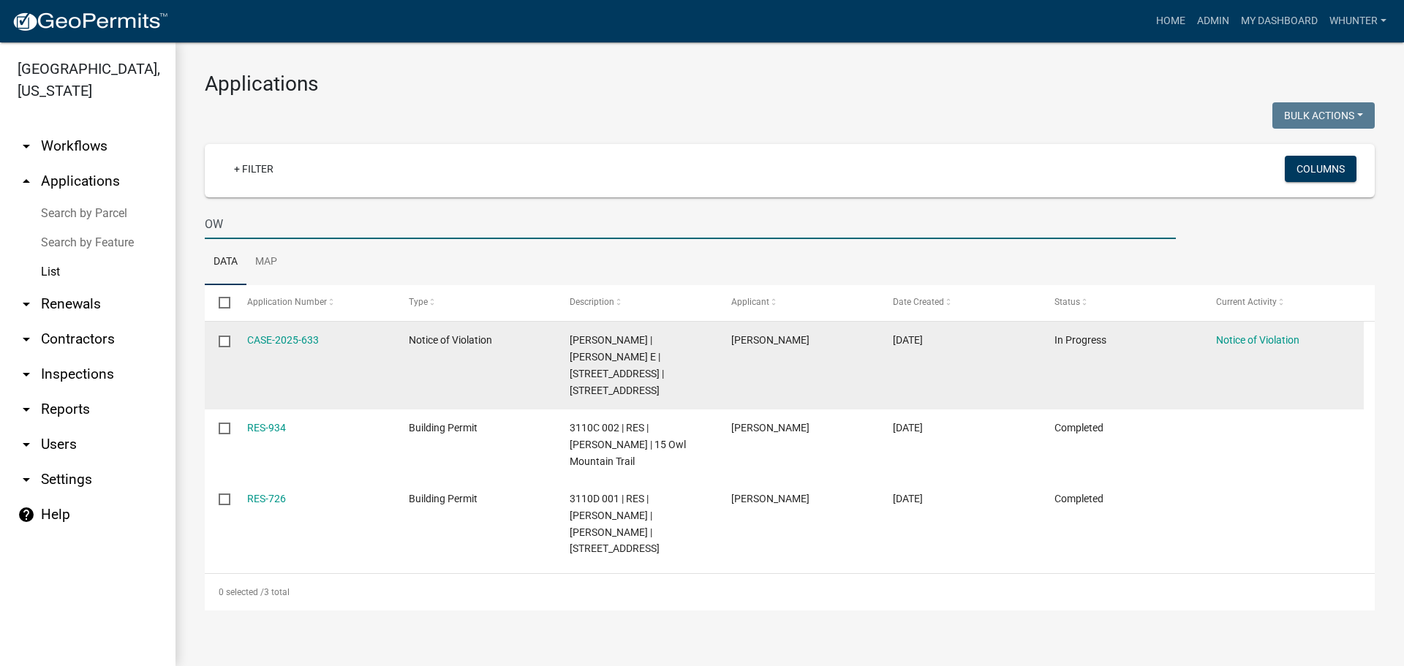 The image size is (1404, 666). Describe the element at coordinates (313, 303) in the screenshot. I see `datatable-header-cell: Application Number` at that location.